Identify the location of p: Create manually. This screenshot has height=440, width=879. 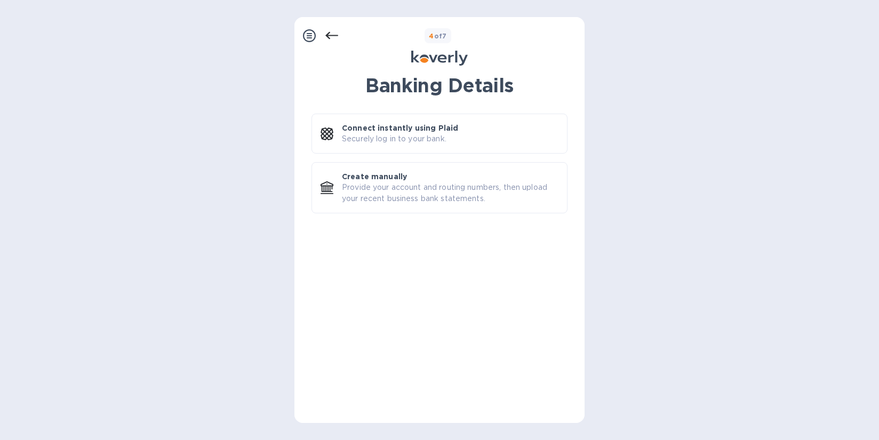
(374, 176).